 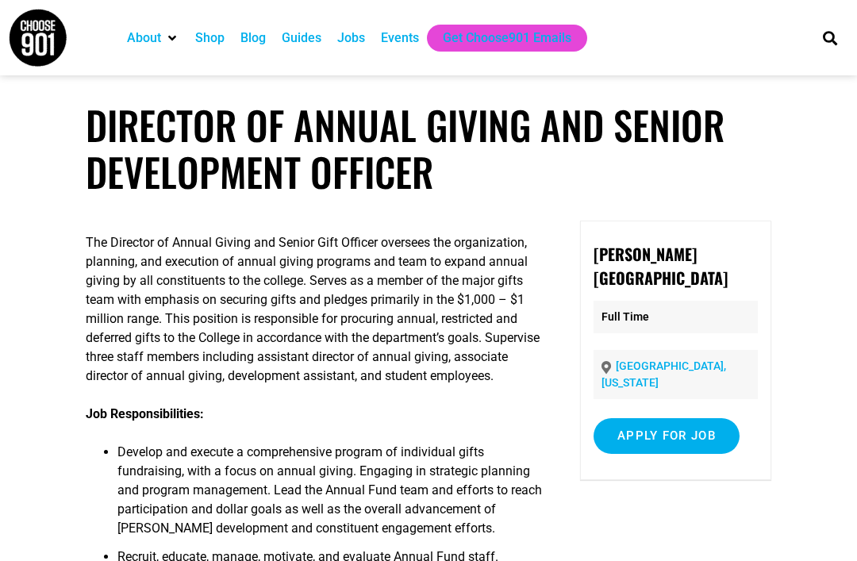 What do you see at coordinates (351, 38) in the screenshot?
I see `div: Jobs` at bounding box center [351, 38].